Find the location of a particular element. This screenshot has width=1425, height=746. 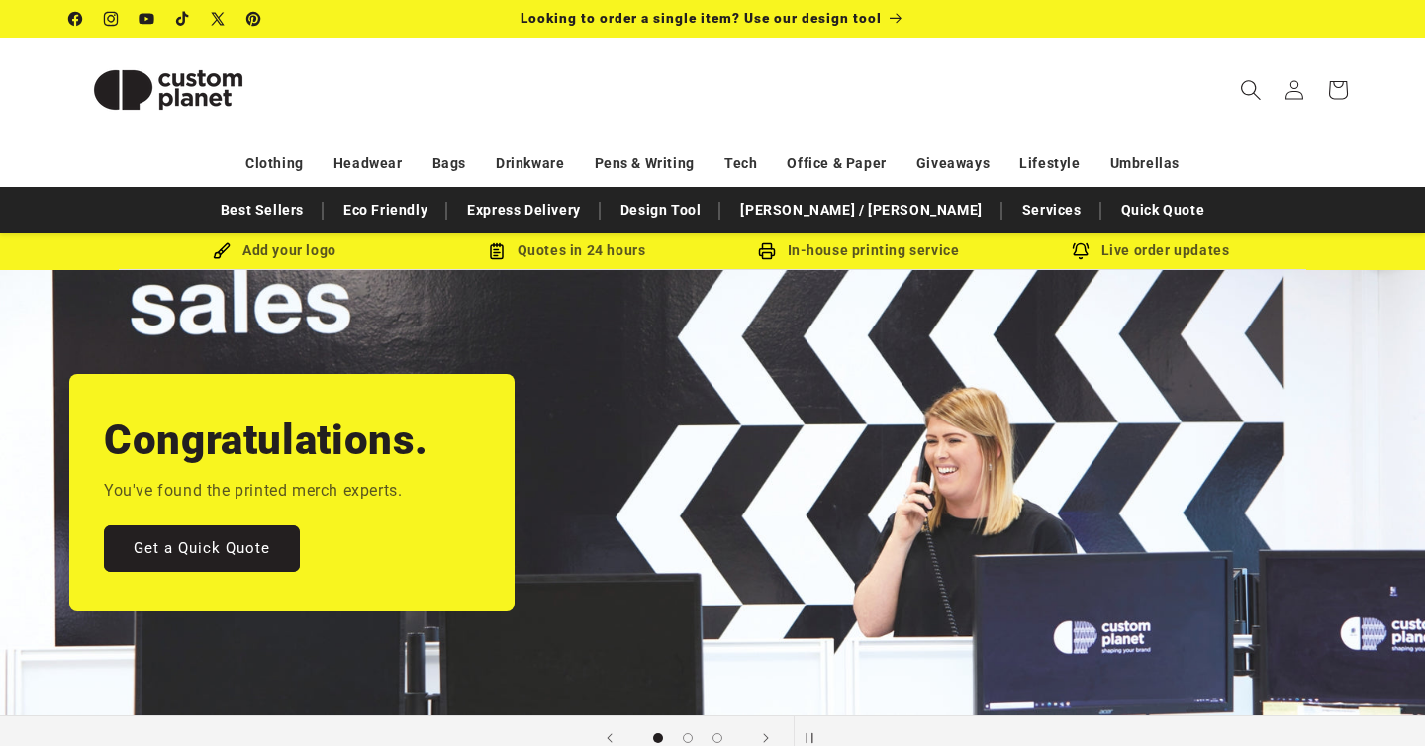

a: Pens & Writing is located at coordinates (644, 163).